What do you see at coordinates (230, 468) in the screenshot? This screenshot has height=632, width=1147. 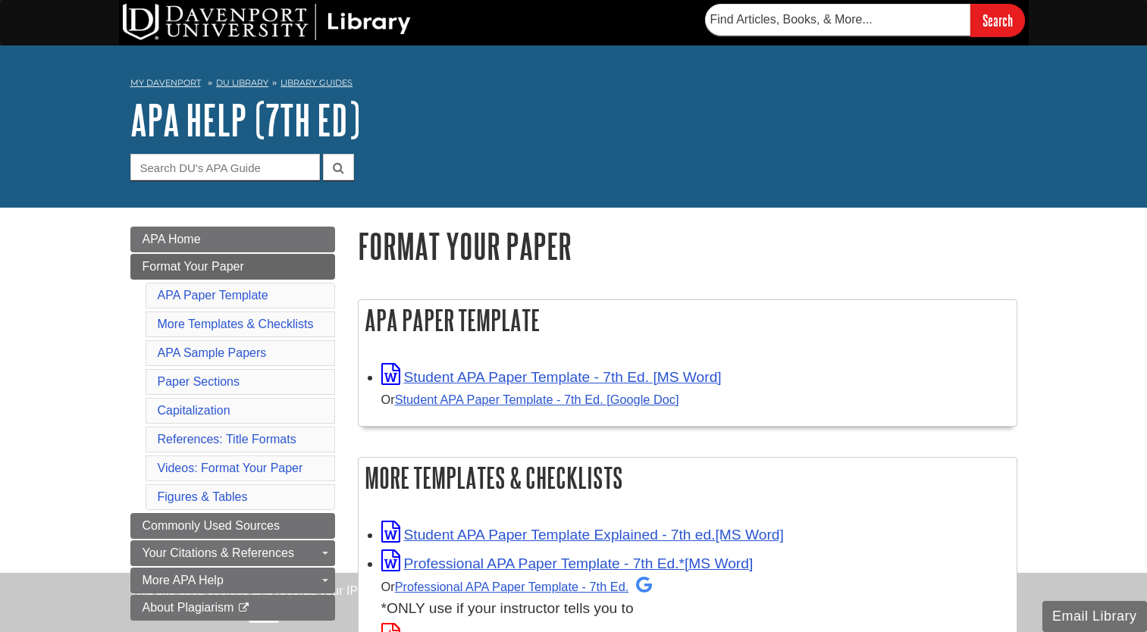 I see `a: Videos: Format Your Paper` at bounding box center [230, 468].